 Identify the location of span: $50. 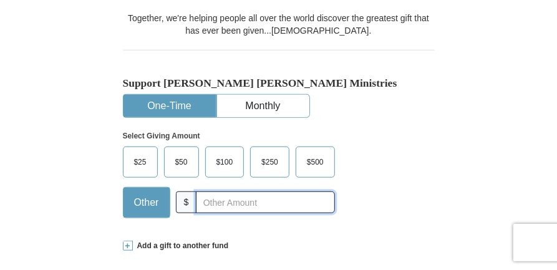
(181, 162).